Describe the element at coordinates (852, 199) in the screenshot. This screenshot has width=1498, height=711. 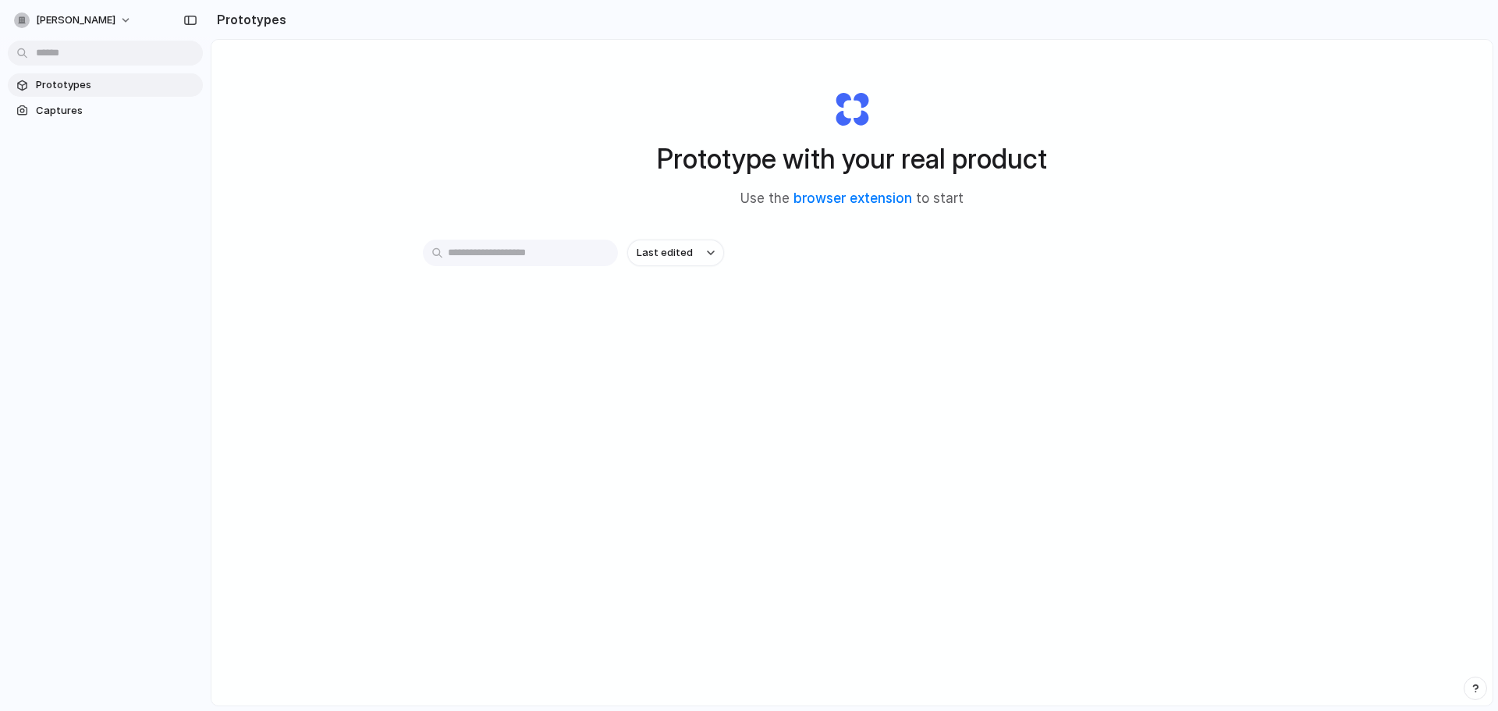
I see `span: Use the to start` at that location.